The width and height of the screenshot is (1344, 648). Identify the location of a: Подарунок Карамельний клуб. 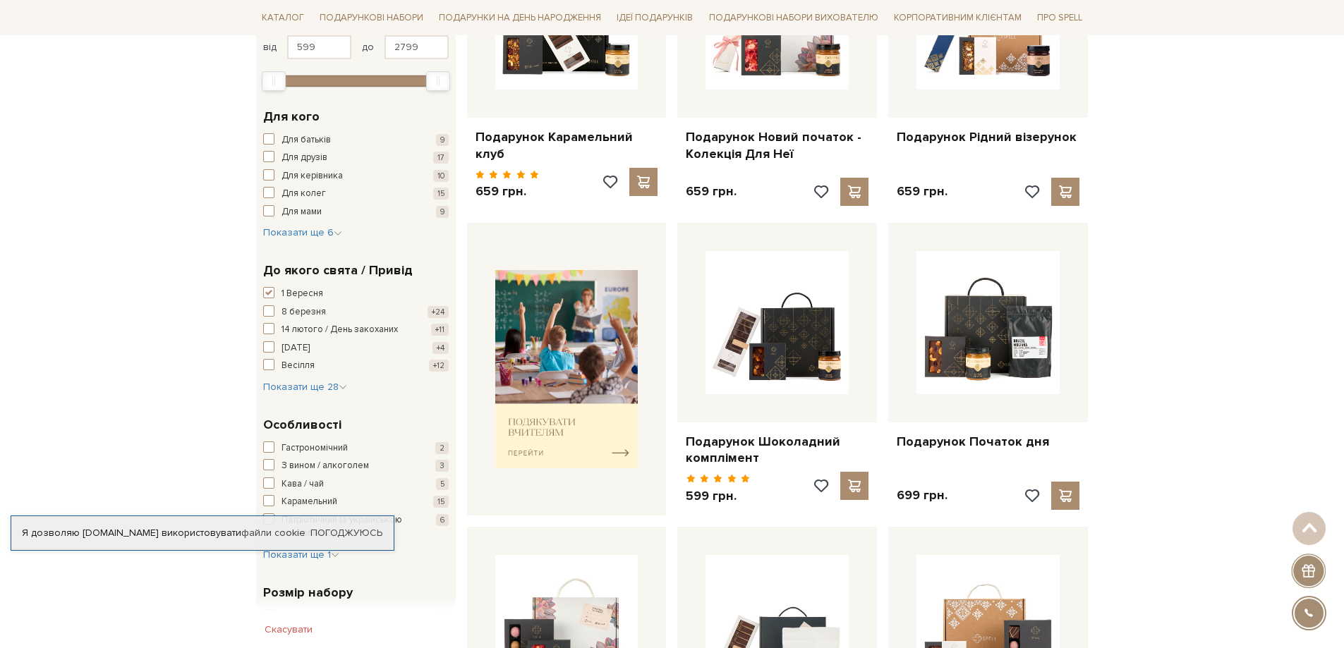
(566, 145).